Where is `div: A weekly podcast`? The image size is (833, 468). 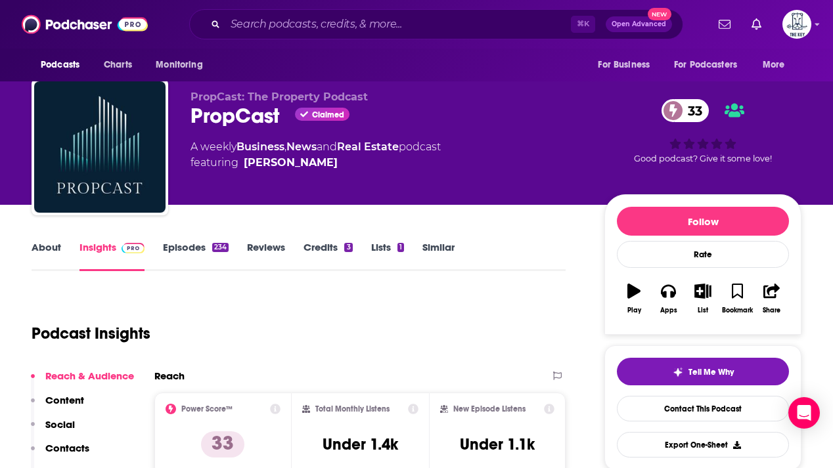
div: A weekly podcast is located at coordinates (315, 155).